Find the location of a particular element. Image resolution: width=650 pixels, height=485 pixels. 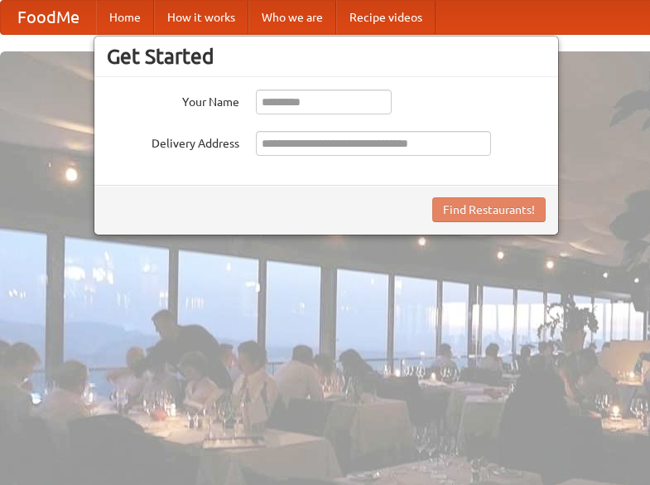

a: Home is located at coordinates (125, 17).